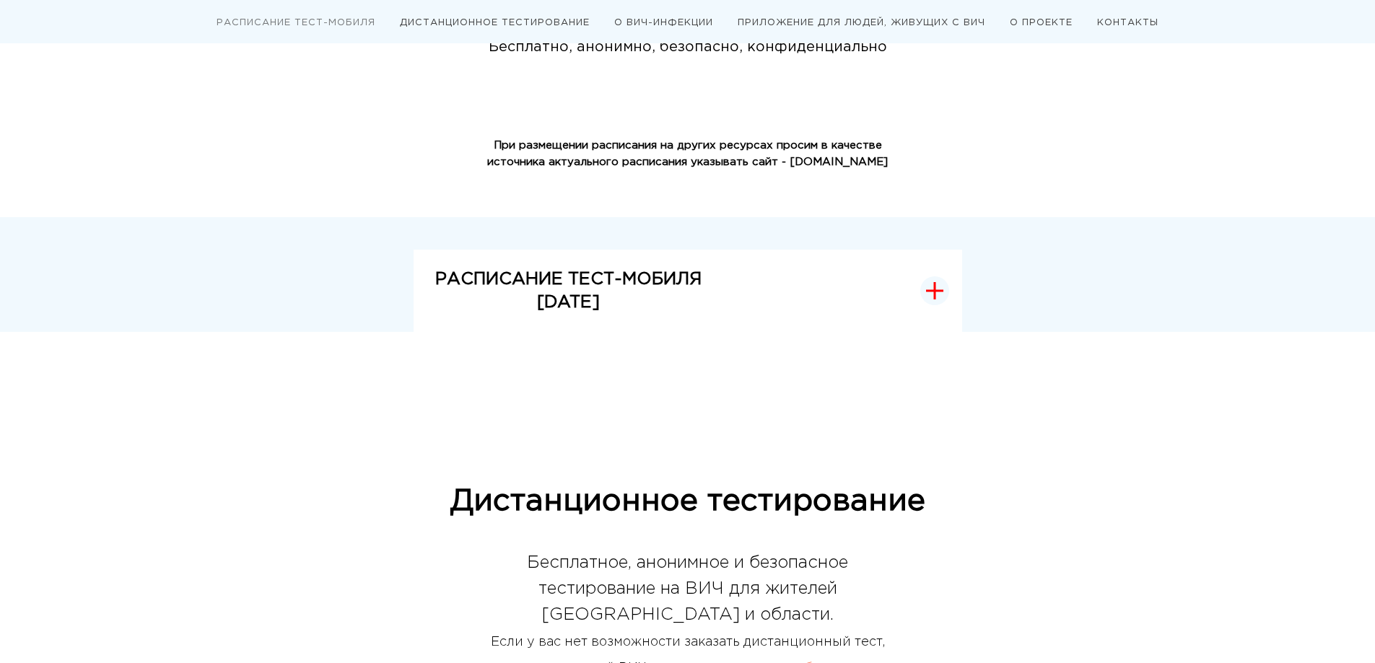 This screenshot has height=663, width=1375. Describe the element at coordinates (568, 279) in the screenshot. I see `strong: РАСПИСАНИЕ ТЕСТ-МОБИЛЯ` at that location.